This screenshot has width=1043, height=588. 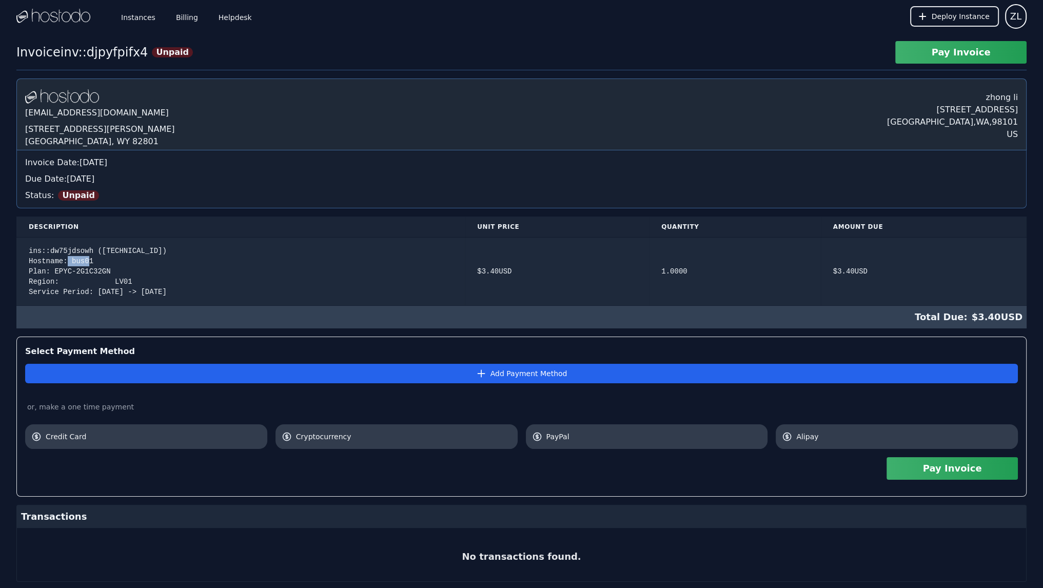 I want to click on span: Credit Card, so click(x=153, y=436).